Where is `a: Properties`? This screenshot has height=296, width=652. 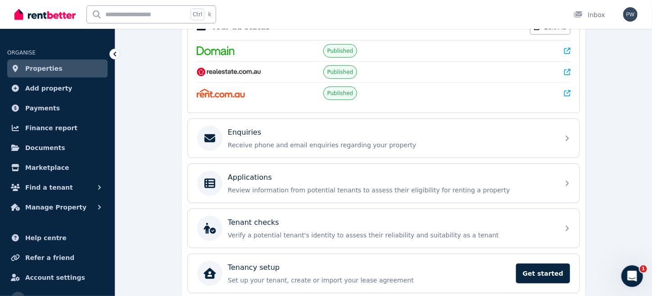
a: Properties is located at coordinates (57, 68).